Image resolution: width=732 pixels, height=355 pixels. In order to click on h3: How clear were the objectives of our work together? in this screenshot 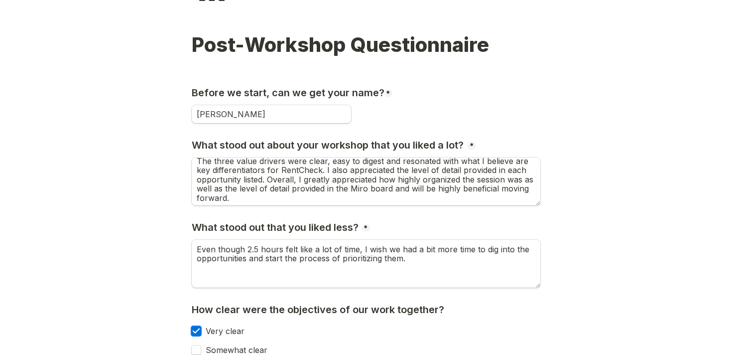, I will do `click(319, 309)`.